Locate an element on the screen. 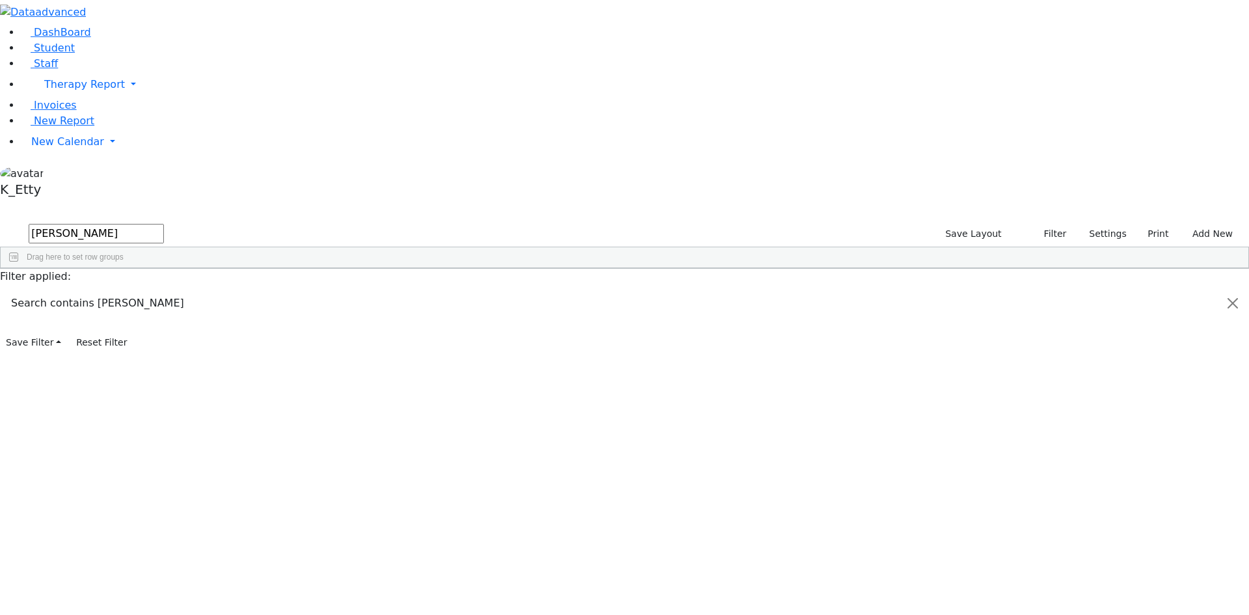  button: Close is located at coordinates (1232, 303).